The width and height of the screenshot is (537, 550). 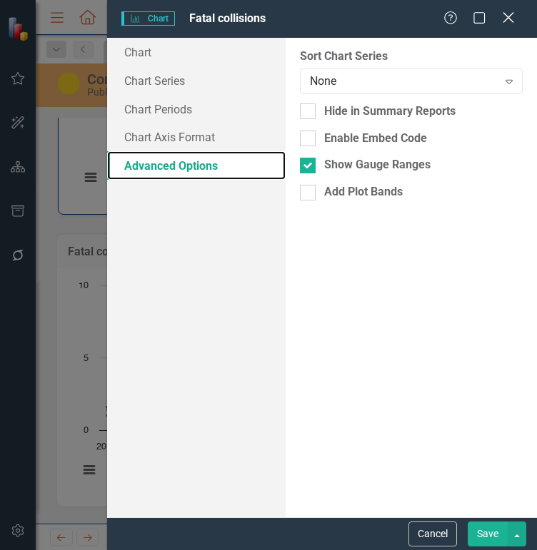 I want to click on div: Add Plot Bands, so click(x=363, y=192).